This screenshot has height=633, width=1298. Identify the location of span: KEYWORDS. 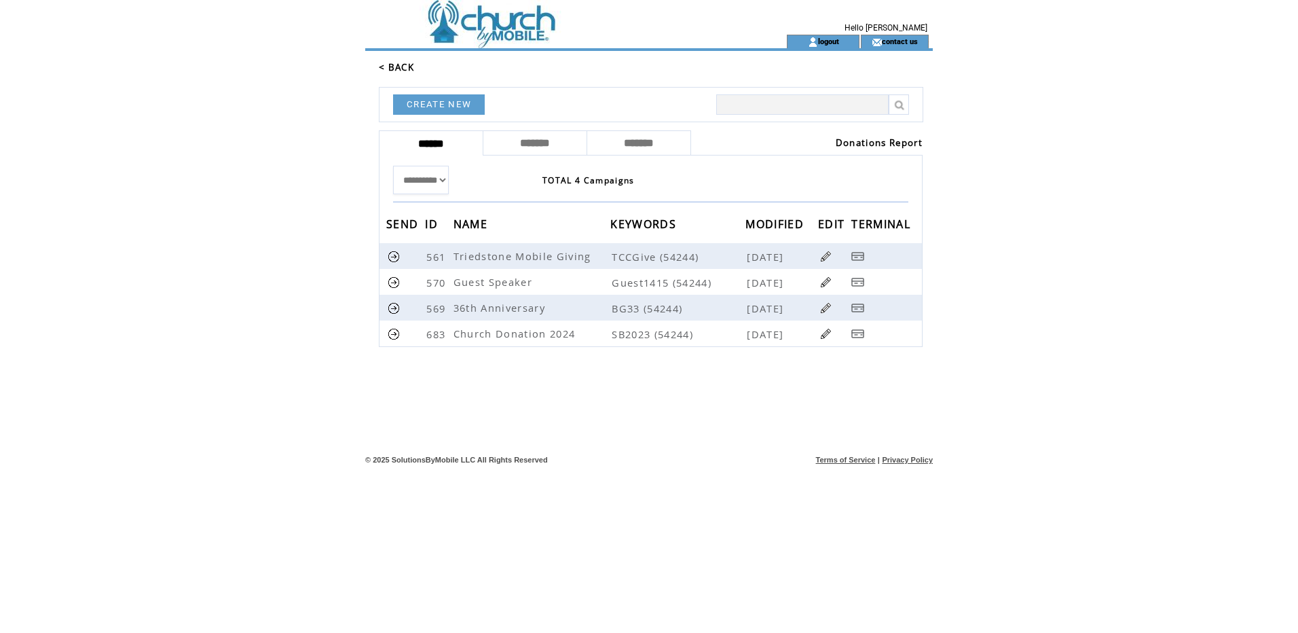
(645, 225).